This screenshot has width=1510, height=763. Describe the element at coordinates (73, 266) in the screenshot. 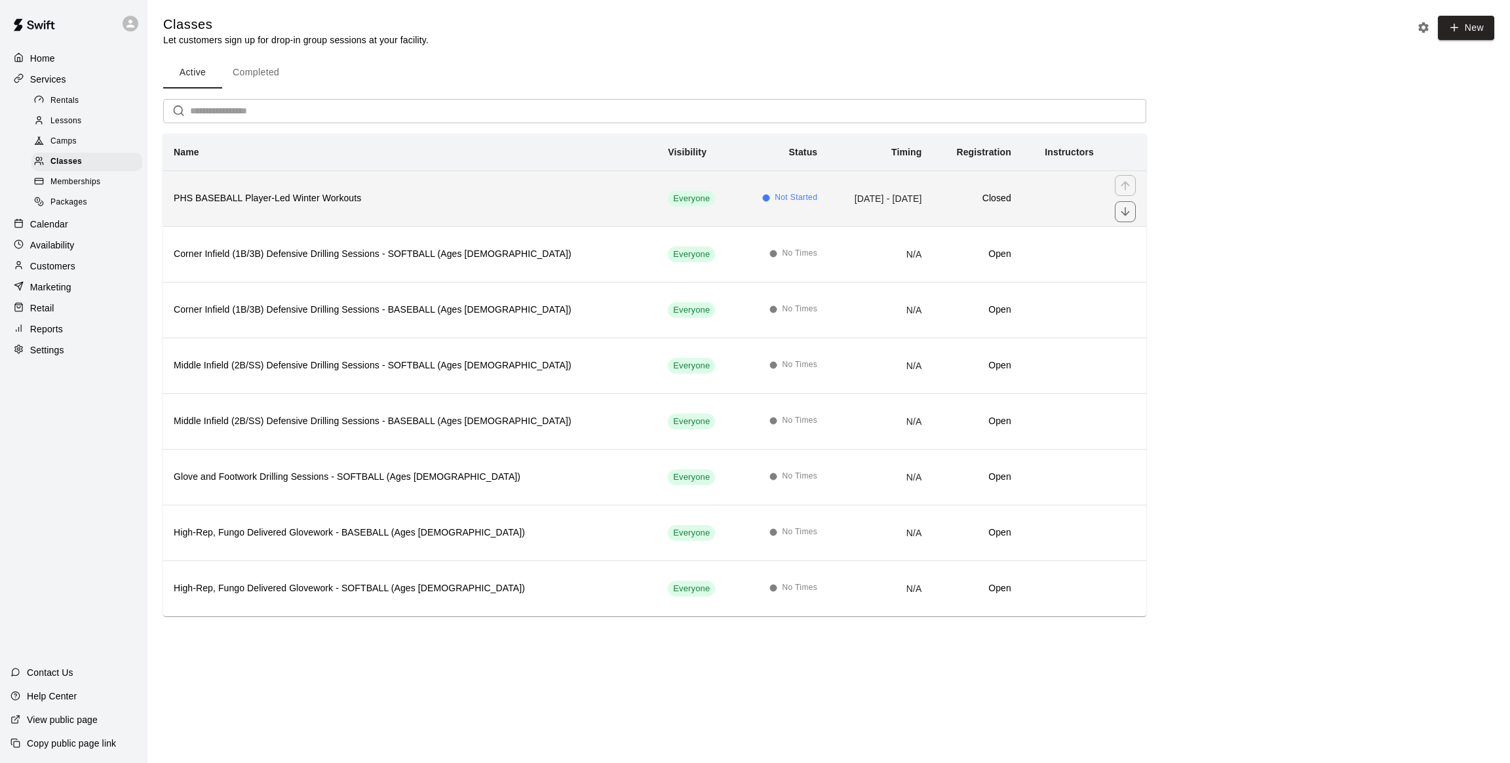

I see `div: Customers` at that location.